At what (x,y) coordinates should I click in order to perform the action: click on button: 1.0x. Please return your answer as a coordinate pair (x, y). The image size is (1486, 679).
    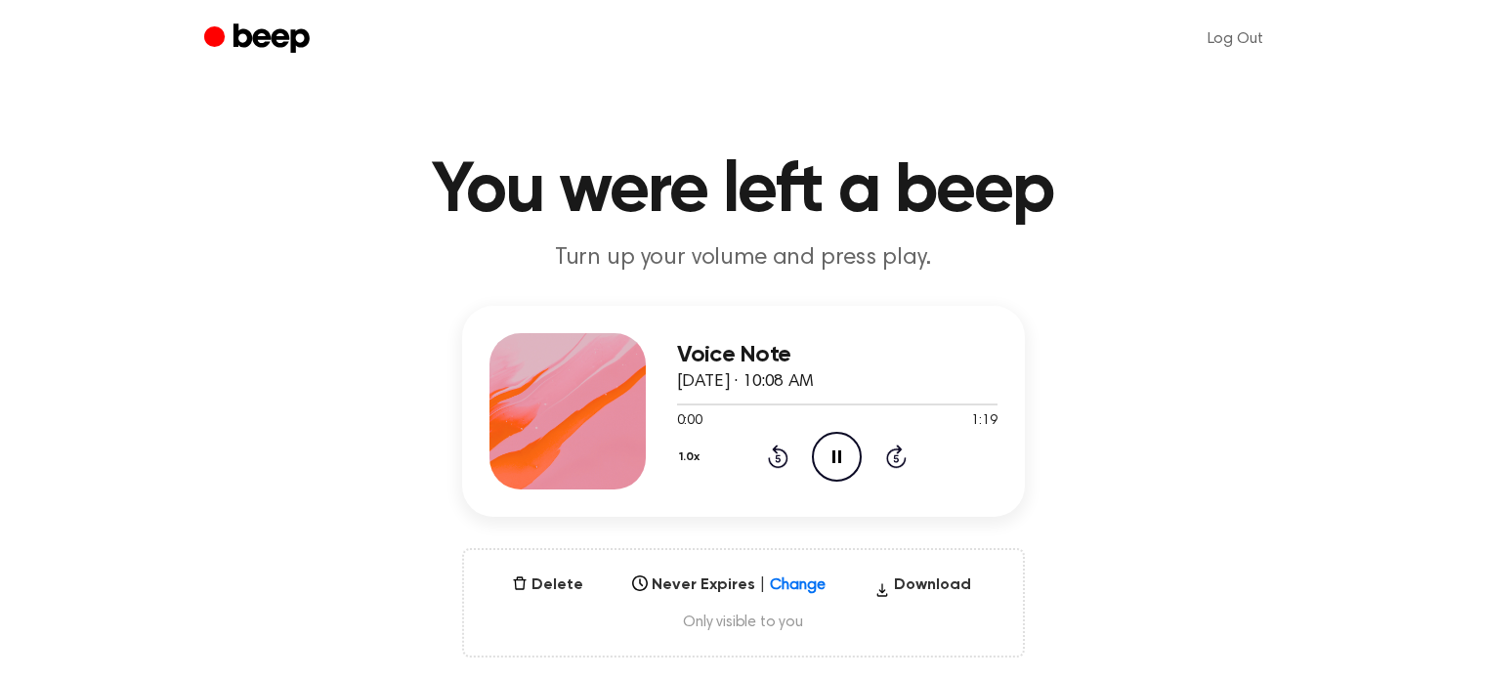
    Looking at the image, I should click on (692, 457).